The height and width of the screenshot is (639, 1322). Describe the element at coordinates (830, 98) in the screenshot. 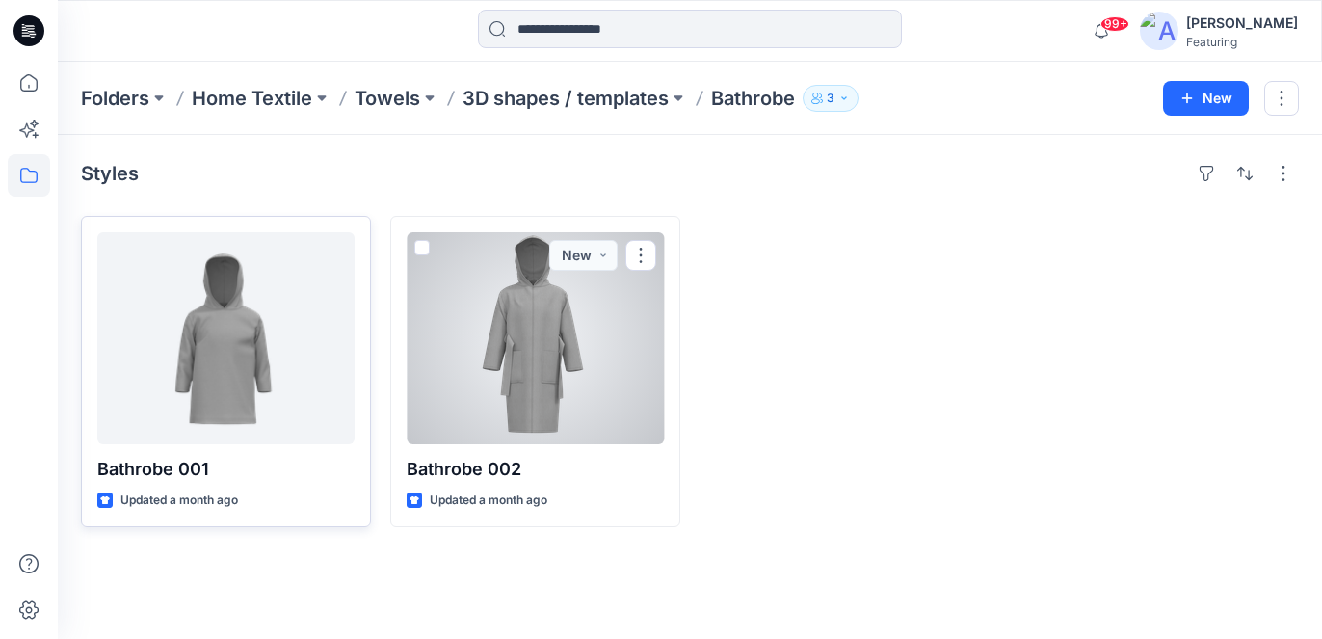

I see `p: 3` at that location.